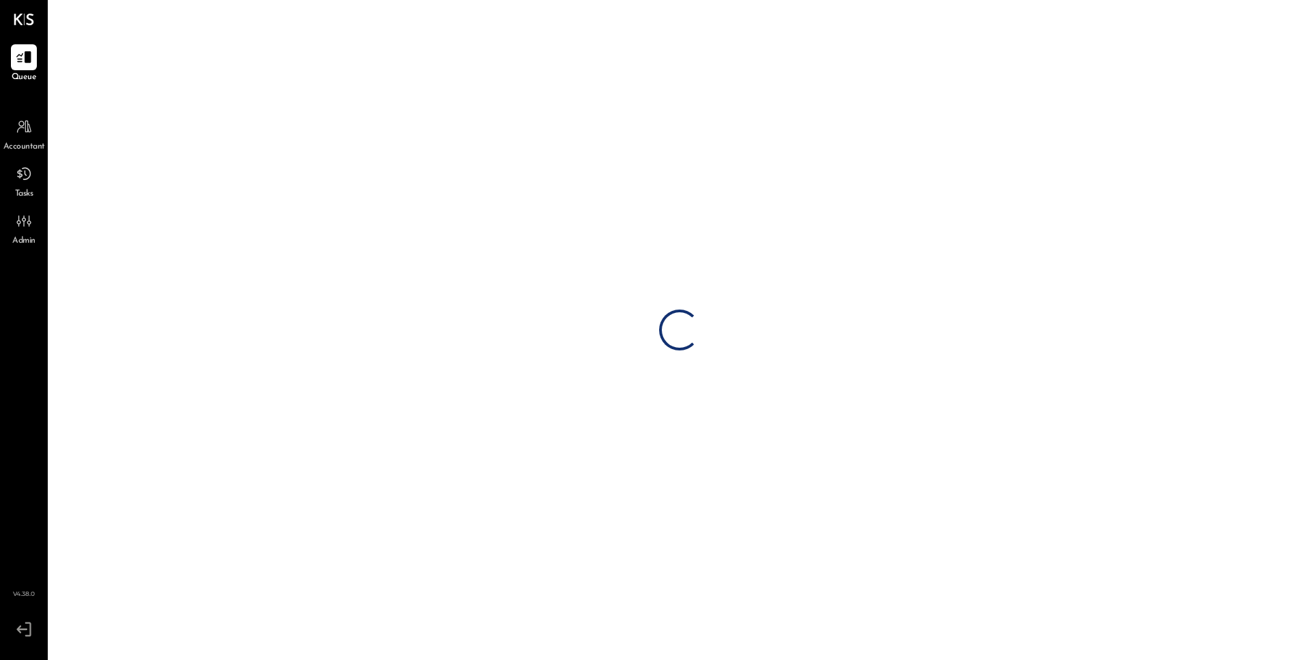 The image size is (1310, 660). What do you see at coordinates (24, 241) in the screenshot?
I see `span: Admin` at bounding box center [24, 241].